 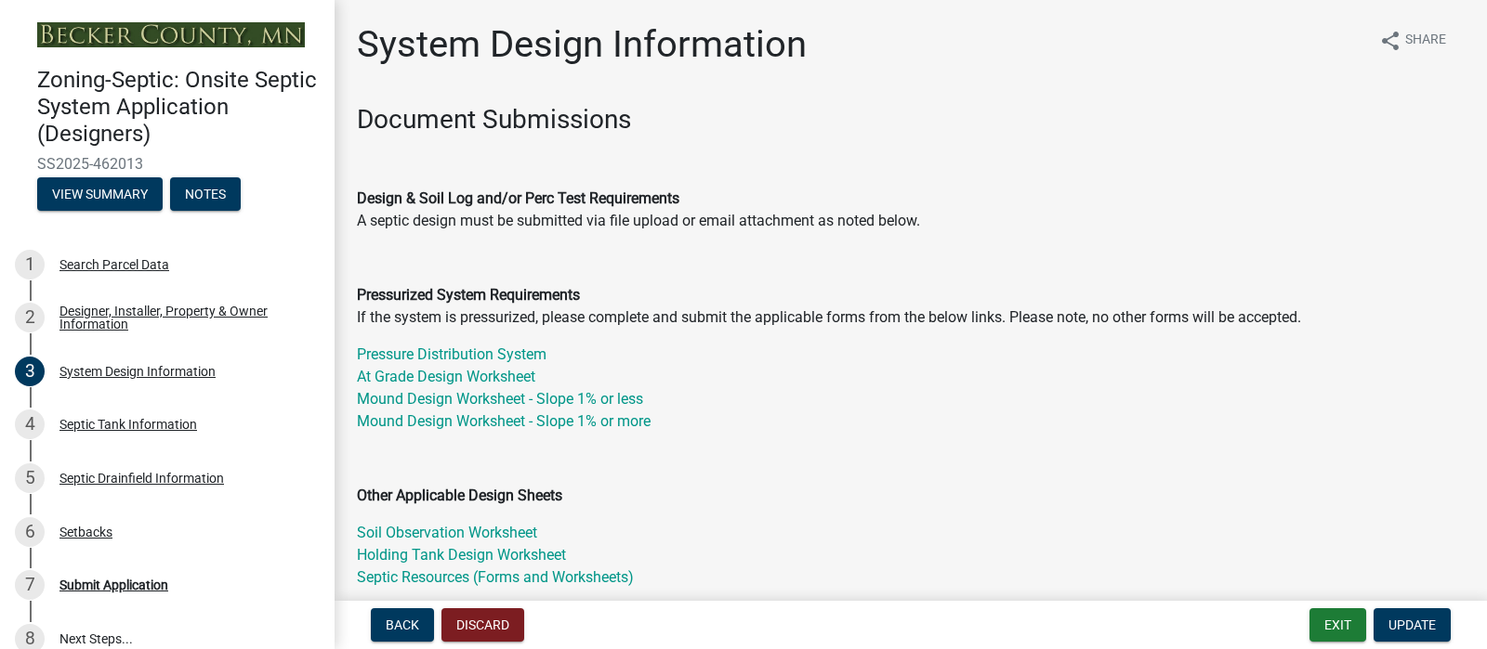 I want to click on h3: Document Submissions, so click(x=911, y=120).